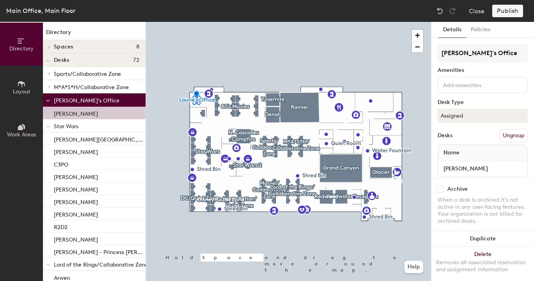  I want to click on span: Lord of the Rings/Collaborative Zone, so click(101, 264).